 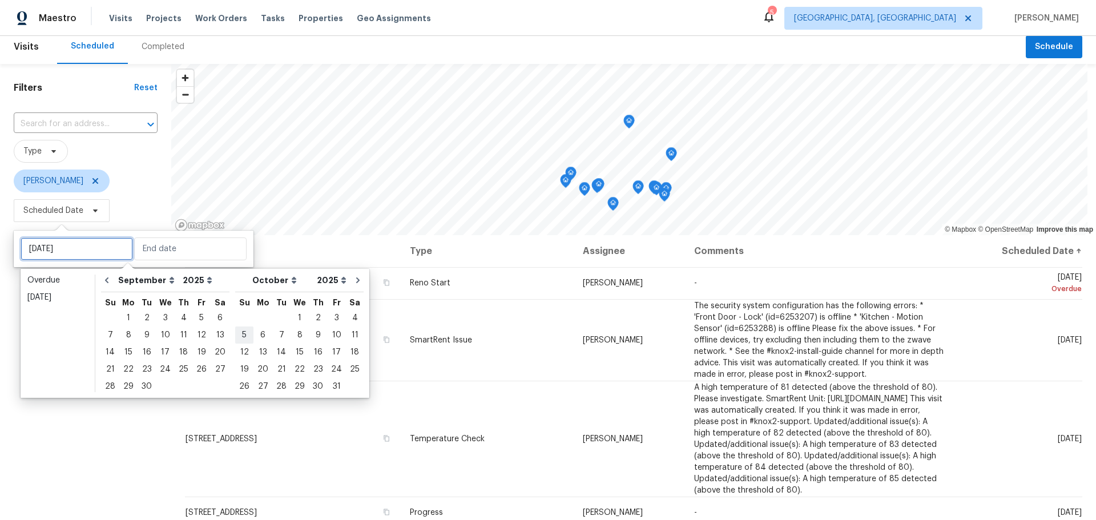 I want to click on div: Thu Oct 16 2025, so click(x=318, y=352).